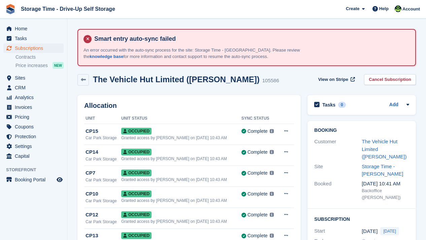 This screenshot has height=240, width=426. Describe the element at coordinates (329, 105) in the screenshot. I see `h2: Tasks` at that location.